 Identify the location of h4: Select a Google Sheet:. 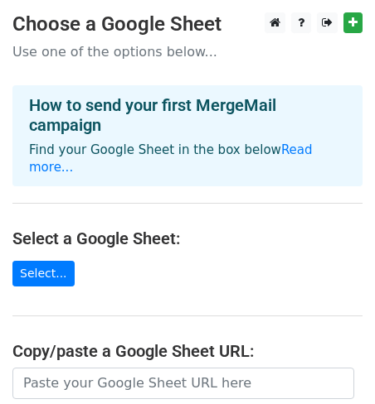
(187, 239).